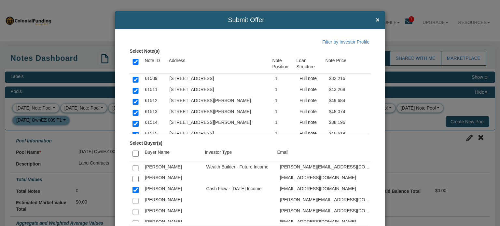 This screenshot has height=226, width=500. I want to click on td: $49,684, so click(350, 101).